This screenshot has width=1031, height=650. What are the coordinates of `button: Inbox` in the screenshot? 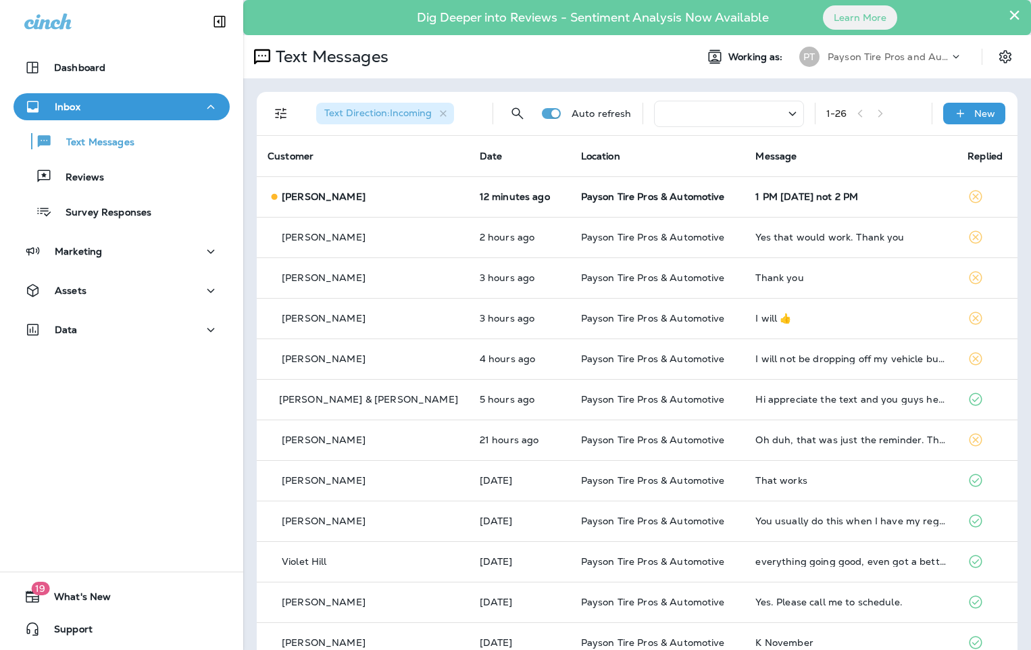 It's located at (122, 107).